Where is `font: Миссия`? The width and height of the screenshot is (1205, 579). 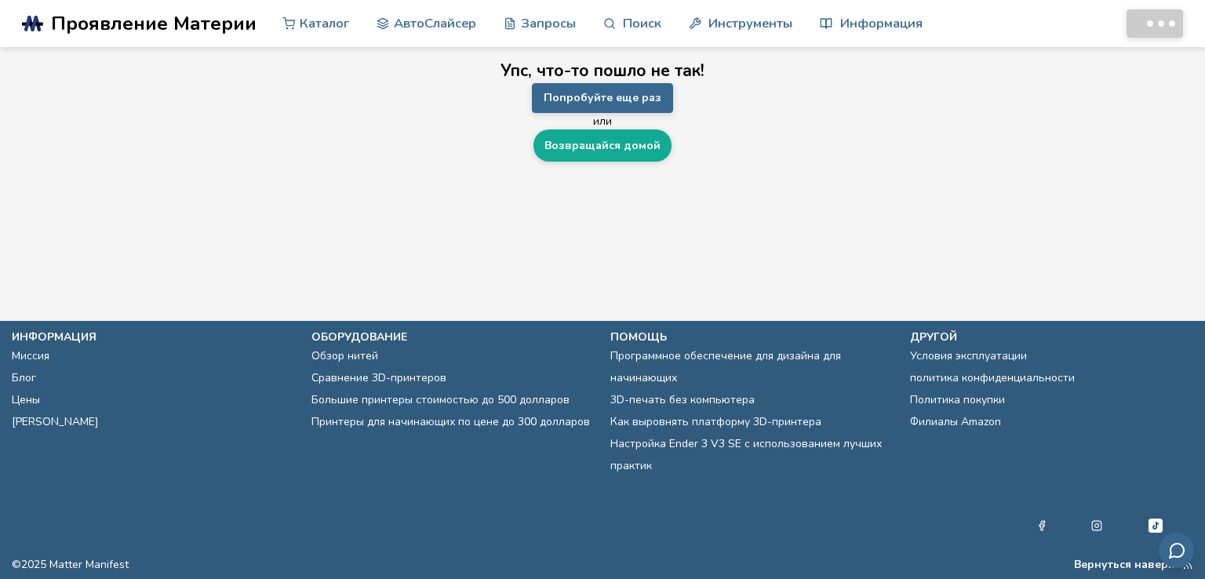
font: Миссия is located at coordinates (31, 355).